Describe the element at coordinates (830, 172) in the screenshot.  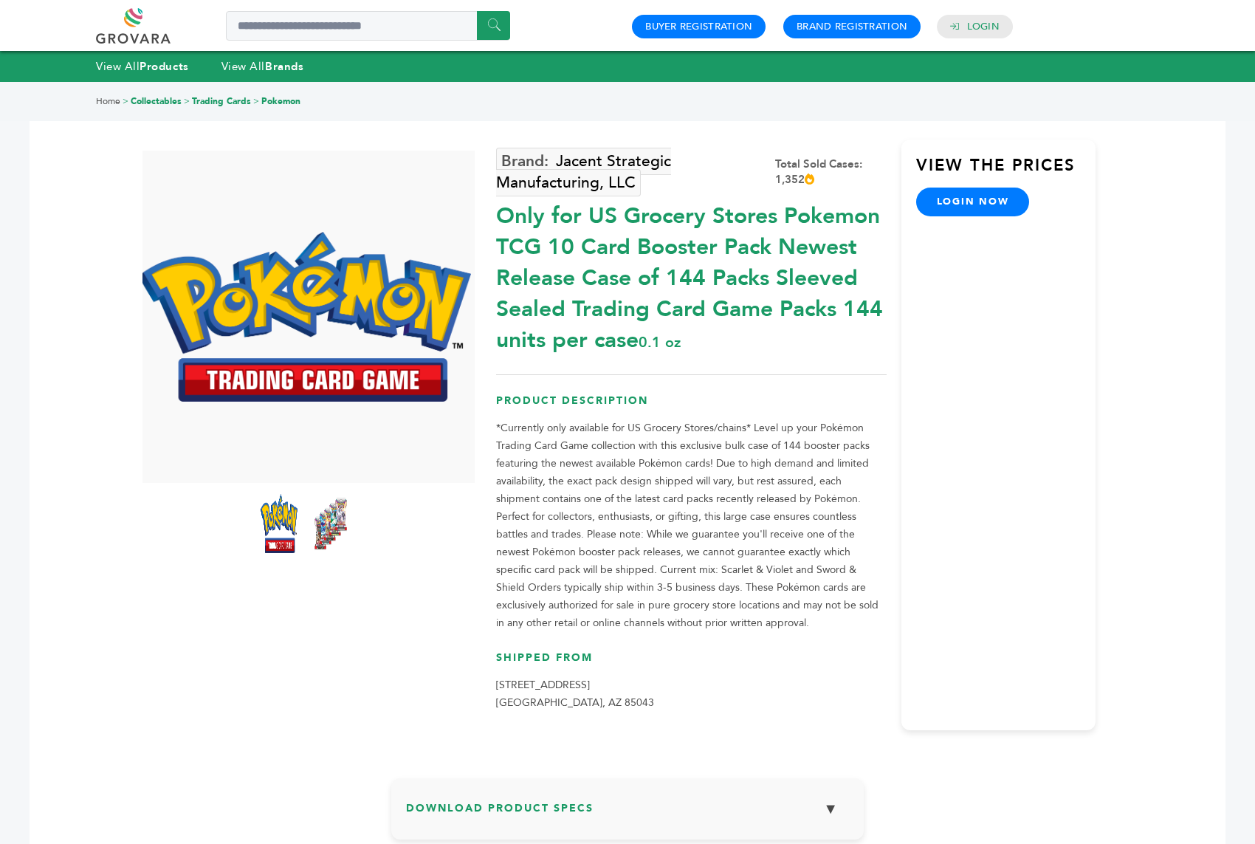
I see `div: Total Sold Cases: 1,352` at that location.